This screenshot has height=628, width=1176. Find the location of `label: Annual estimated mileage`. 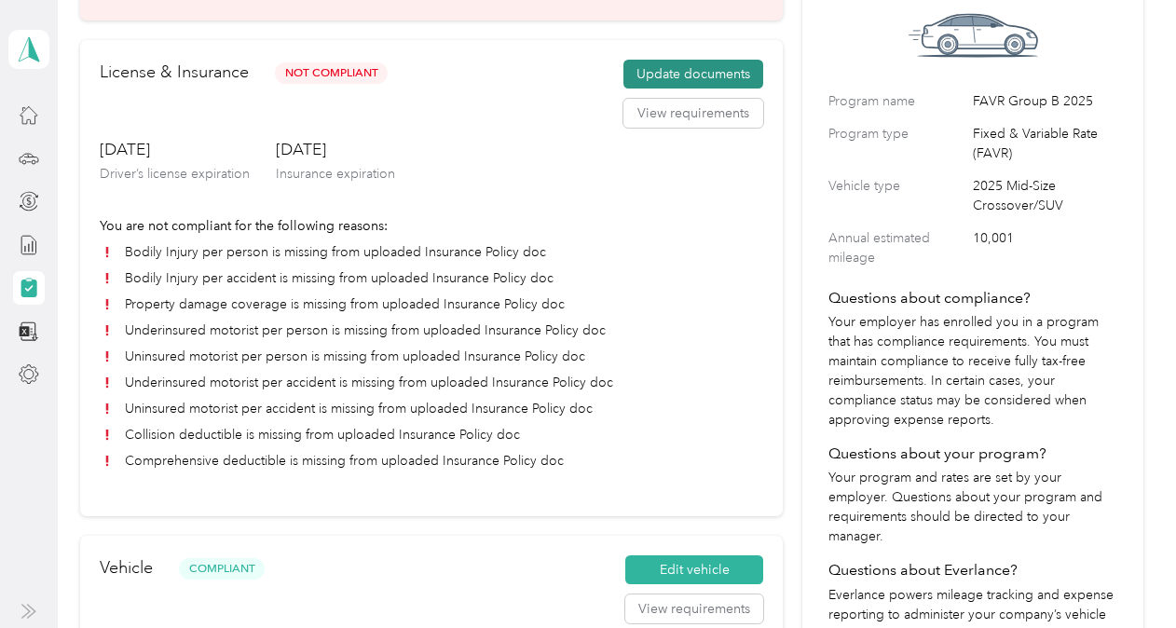

label: Annual estimated mileage is located at coordinates (897, 248).